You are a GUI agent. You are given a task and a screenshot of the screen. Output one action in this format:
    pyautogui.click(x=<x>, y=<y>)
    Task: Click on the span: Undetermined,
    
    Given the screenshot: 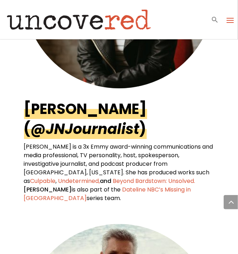 What is the action you would take?
    pyautogui.click(x=79, y=181)
    